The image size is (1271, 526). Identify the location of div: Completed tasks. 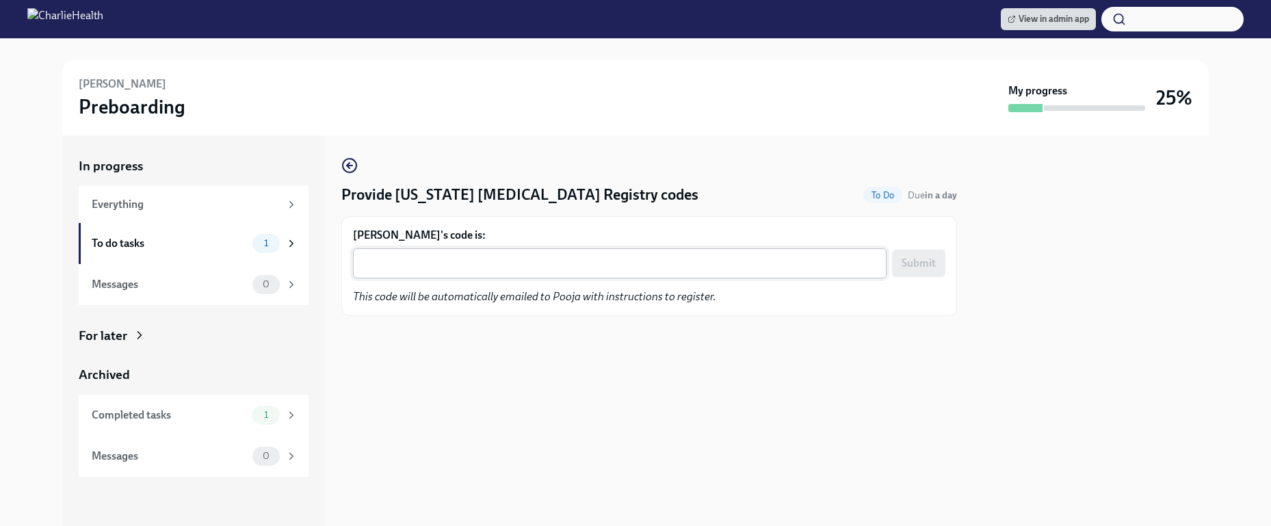
(169, 415).